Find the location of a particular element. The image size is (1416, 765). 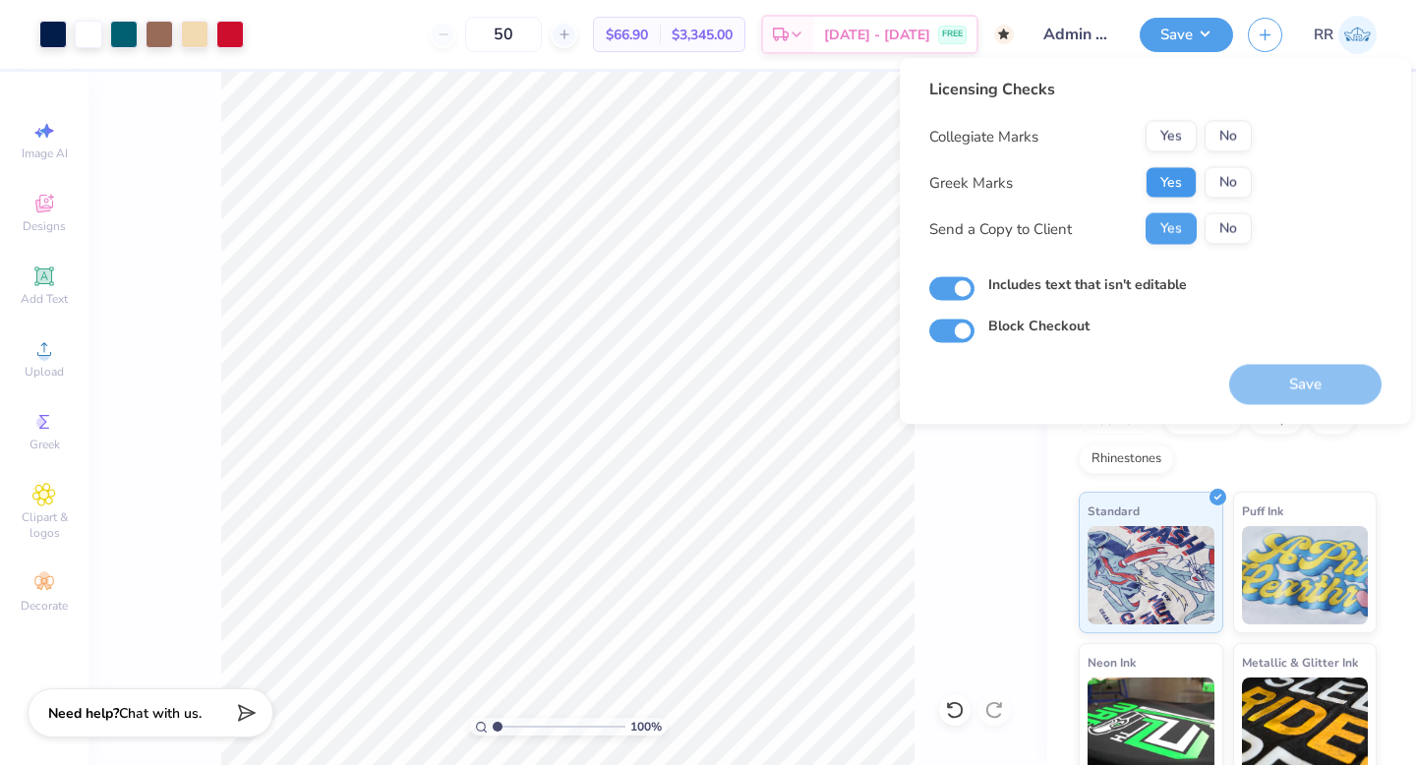

span: 100 % is located at coordinates (646, 727).